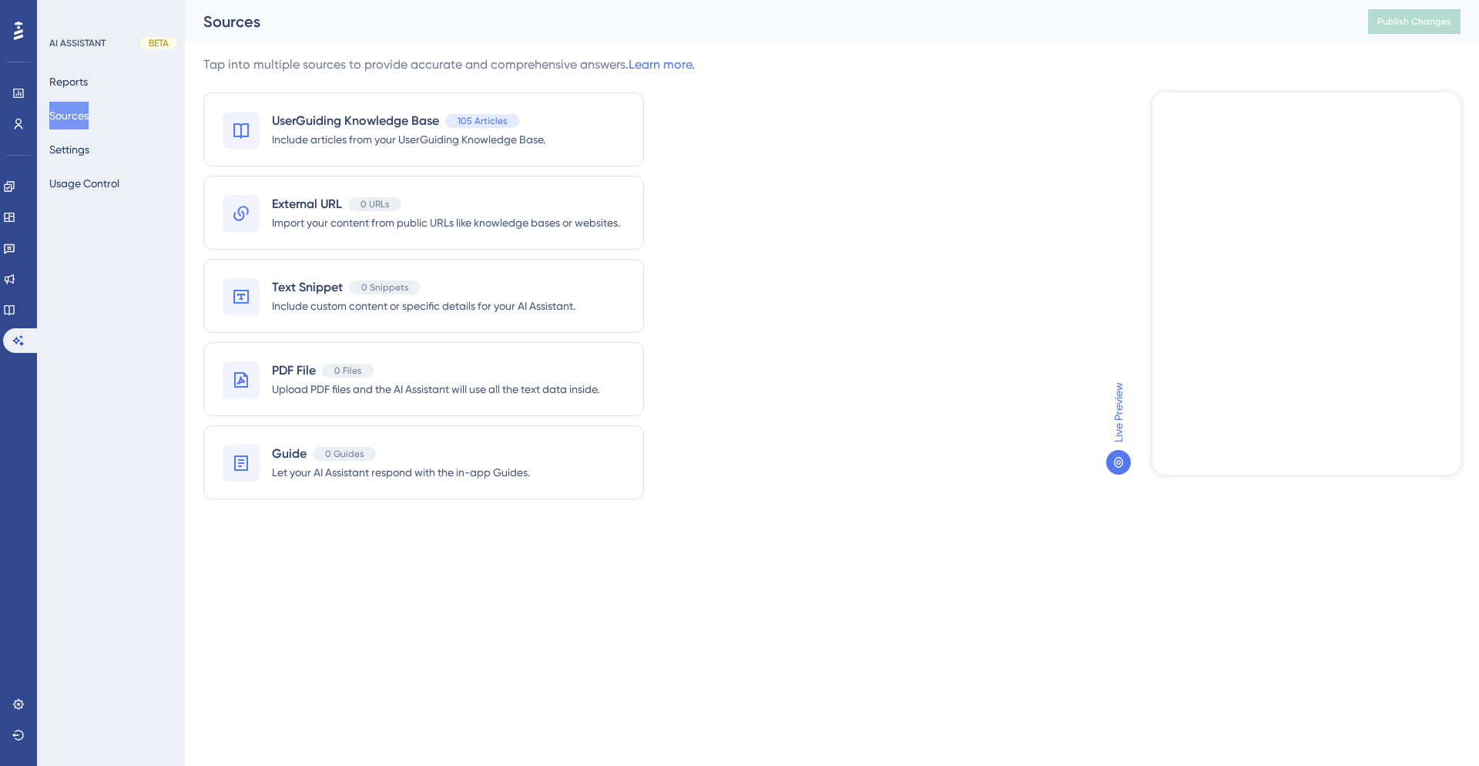  What do you see at coordinates (355, 121) in the screenshot?
I see `span: UserGuiding Knowledge Base` at bounding box center [355, 121].